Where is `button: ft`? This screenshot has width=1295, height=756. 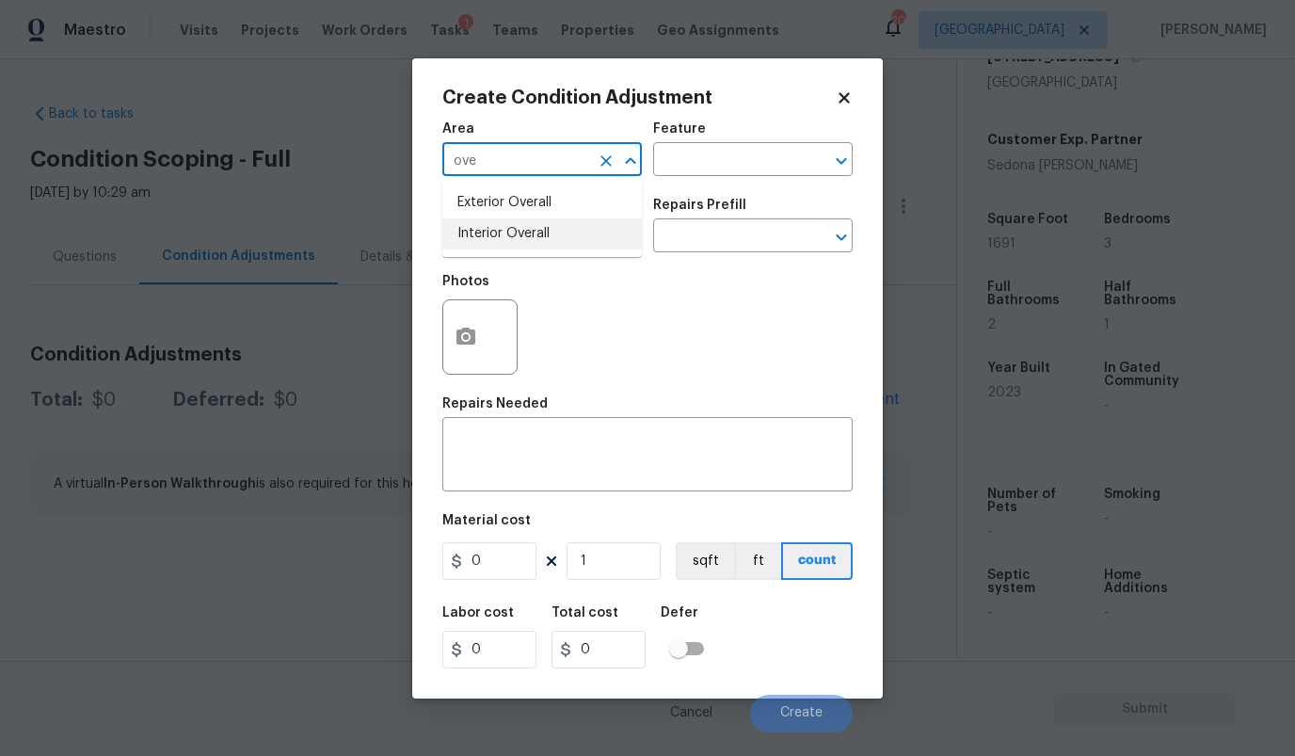 button: ft is located at coordinates (758, 561).